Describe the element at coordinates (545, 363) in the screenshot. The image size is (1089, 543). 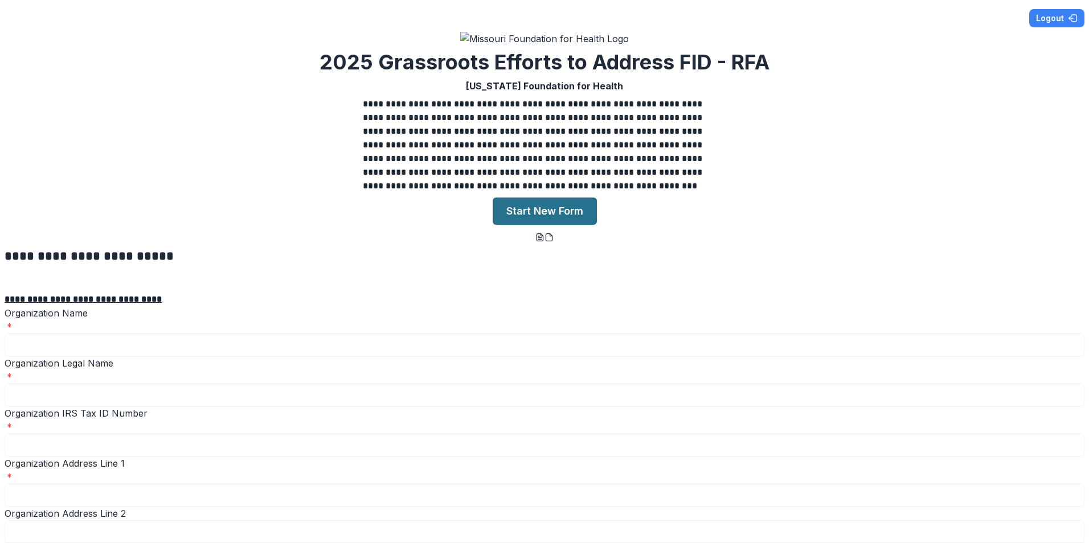
I see `p: Organization Legal Name` at that location.